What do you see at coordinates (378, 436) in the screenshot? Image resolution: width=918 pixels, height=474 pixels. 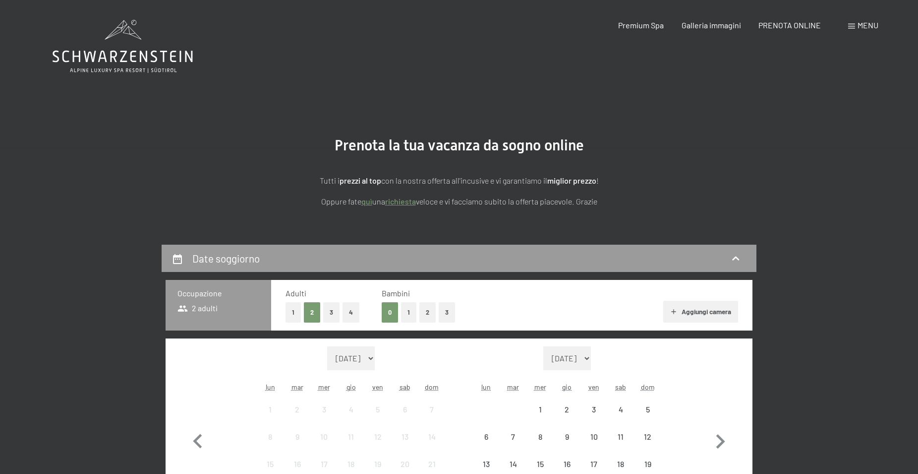 I see `div: Fri Sep 12 2025` at bounding box center [378, 436].